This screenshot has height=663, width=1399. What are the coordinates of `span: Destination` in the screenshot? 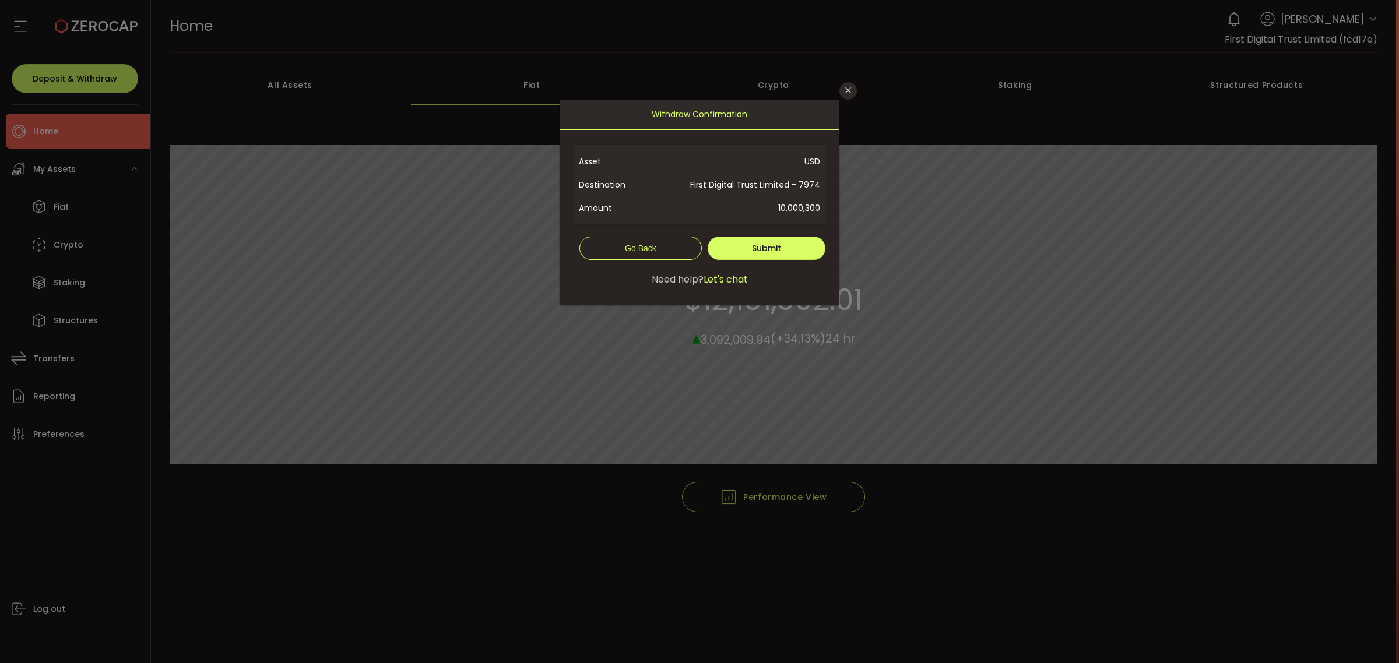 It's located at (615, 185).